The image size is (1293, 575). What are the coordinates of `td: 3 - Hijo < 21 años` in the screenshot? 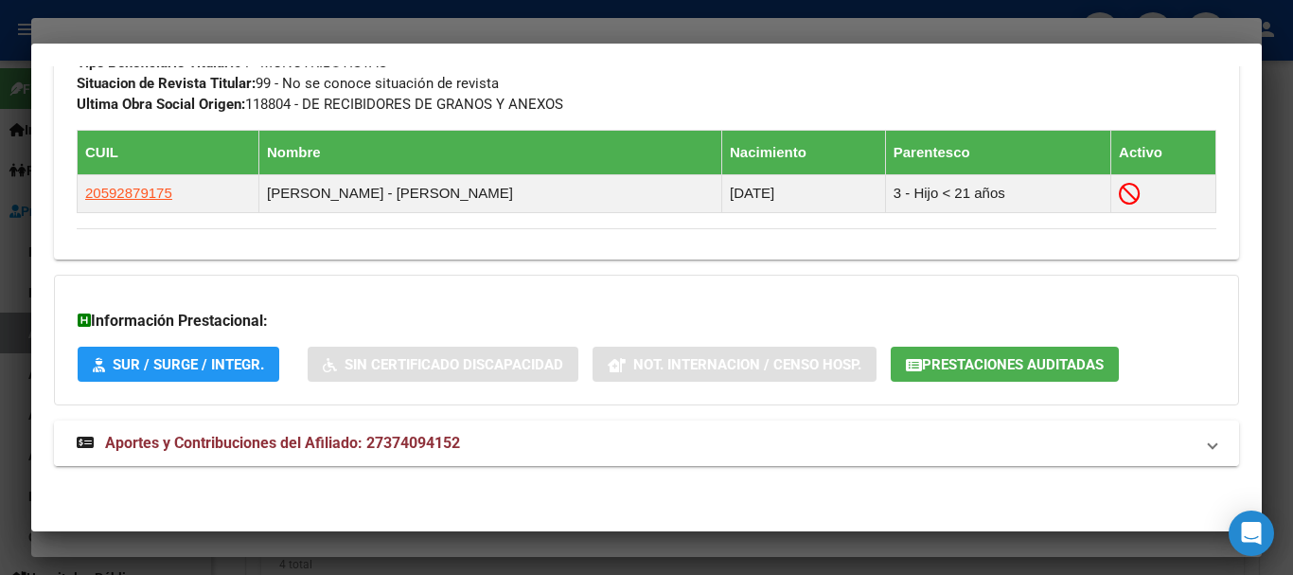 It's located at (998, 193).